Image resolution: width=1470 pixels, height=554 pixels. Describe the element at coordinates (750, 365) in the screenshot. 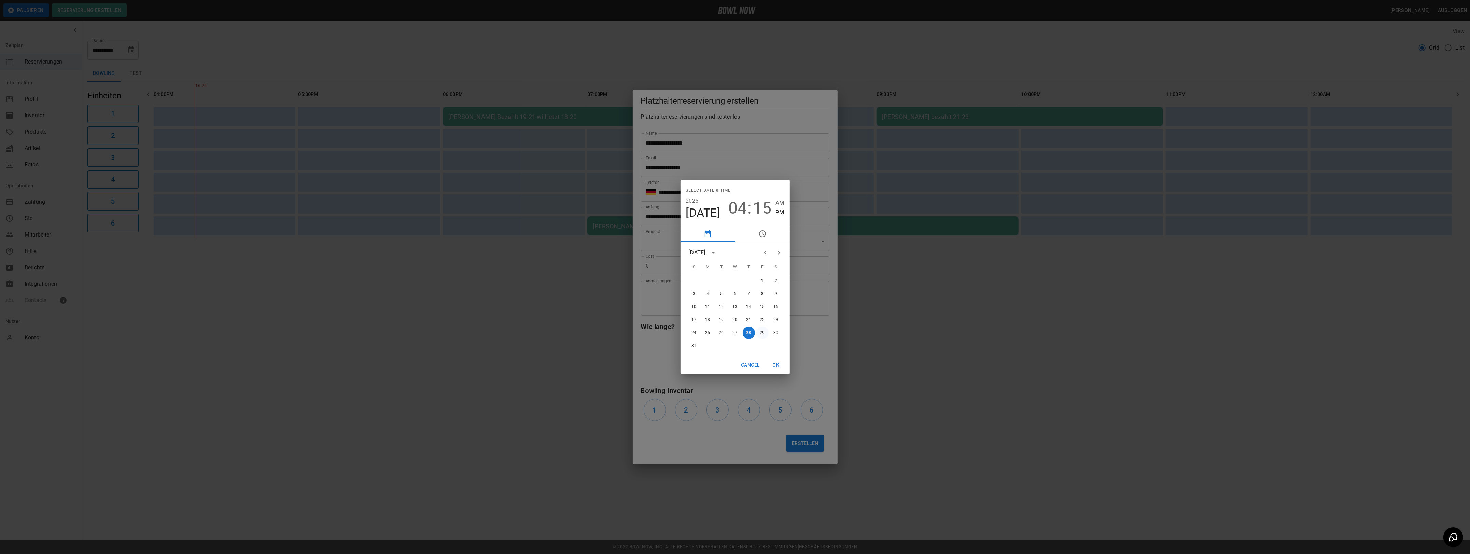

I see `button: Cancel` at that location.